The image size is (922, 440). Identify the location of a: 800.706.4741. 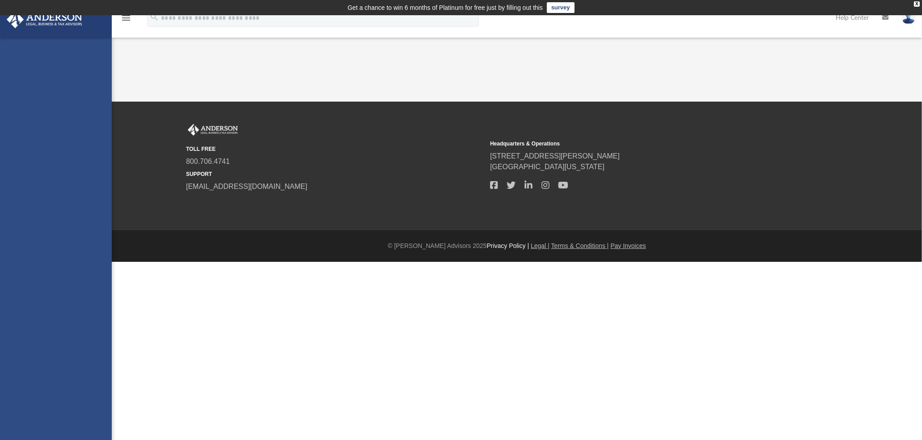
(208, 161).